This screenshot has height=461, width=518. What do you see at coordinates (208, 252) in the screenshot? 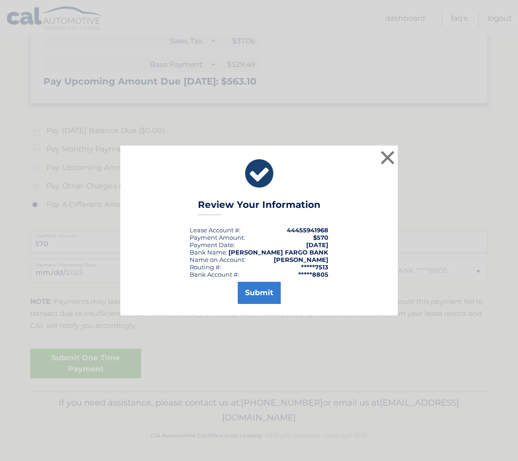
I see `div: Bank Name:` at bounding box center [208, 252].